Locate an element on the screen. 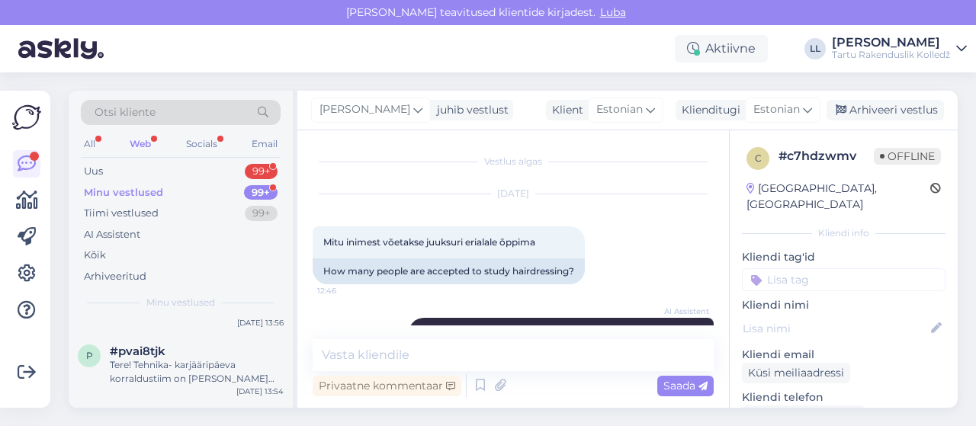 Image resolution: width=976 pixels, height=426 pixels. div: Küsi meiliaadressi is located at coordinates (796, 373).